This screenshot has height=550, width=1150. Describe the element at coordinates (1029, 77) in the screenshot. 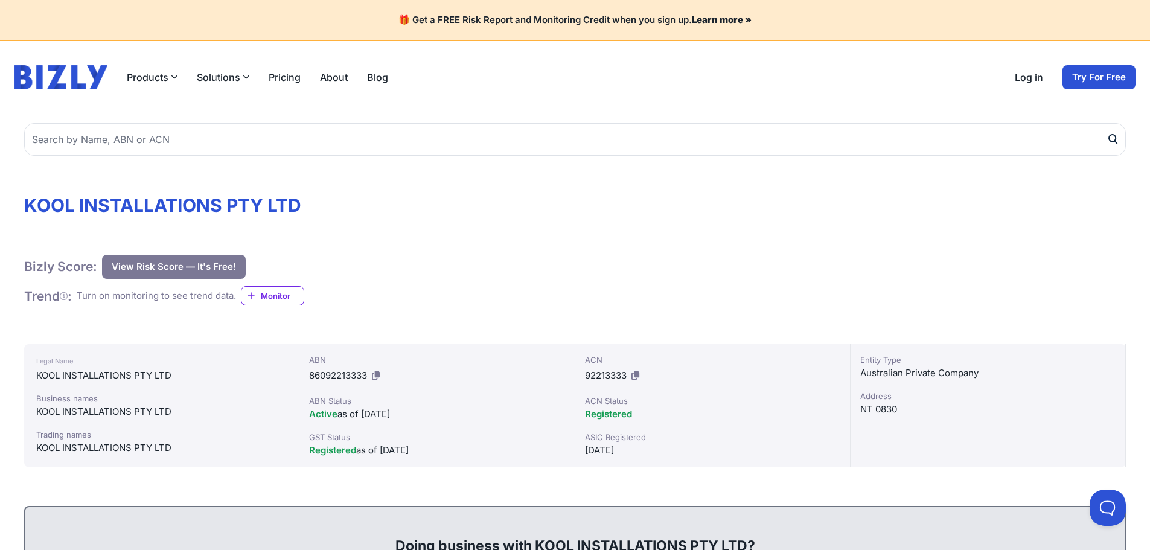

I see `a: Log in` at that location.